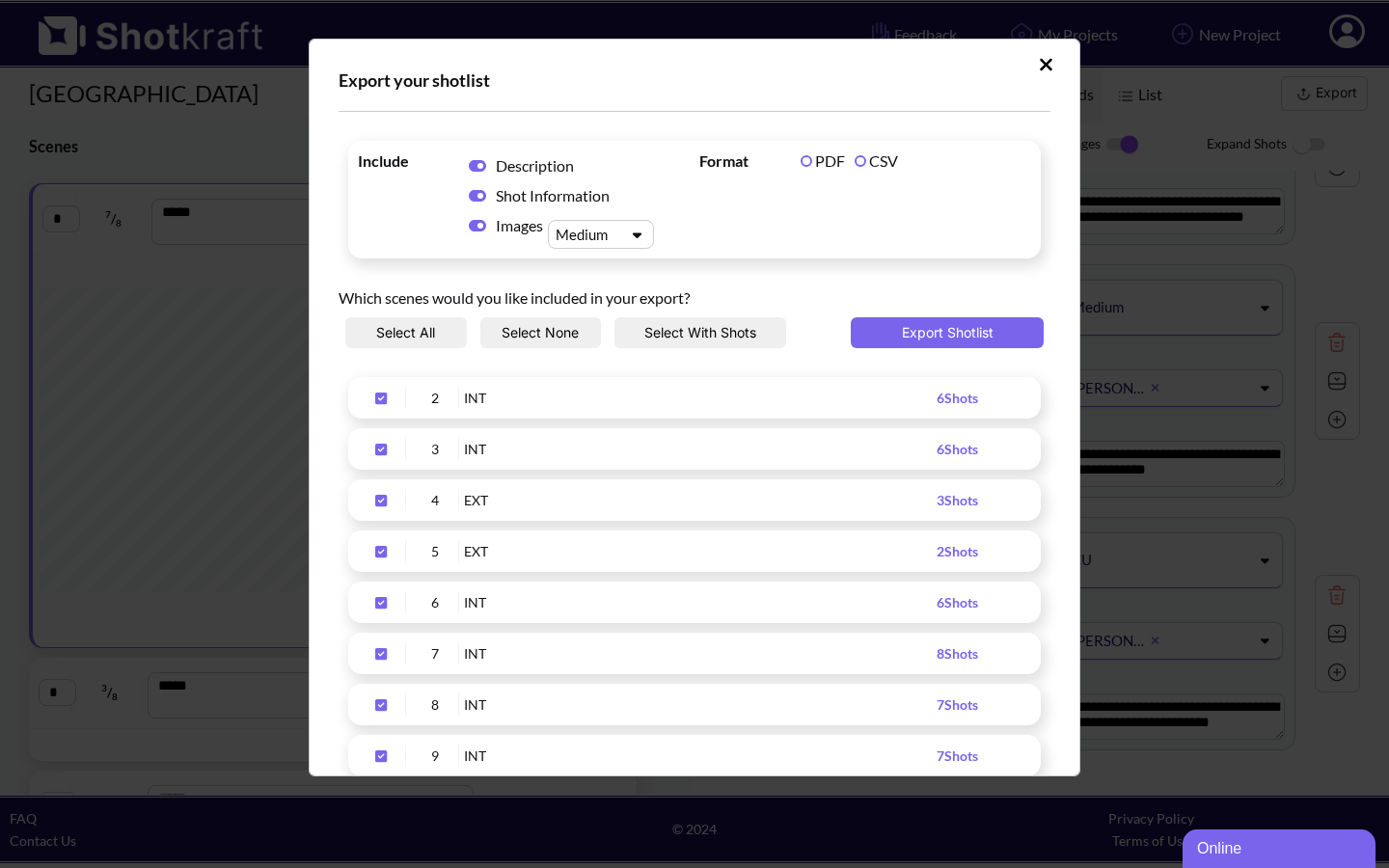  Describe the element at coordinates (522, 225) in the screenshot. I see `span: Images` at that location.